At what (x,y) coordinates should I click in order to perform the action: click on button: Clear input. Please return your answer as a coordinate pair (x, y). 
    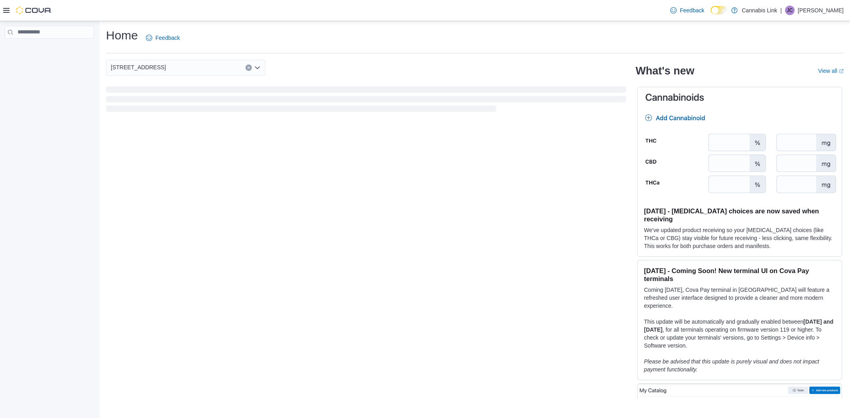
    Looking at the image, I should click on (249, 68).